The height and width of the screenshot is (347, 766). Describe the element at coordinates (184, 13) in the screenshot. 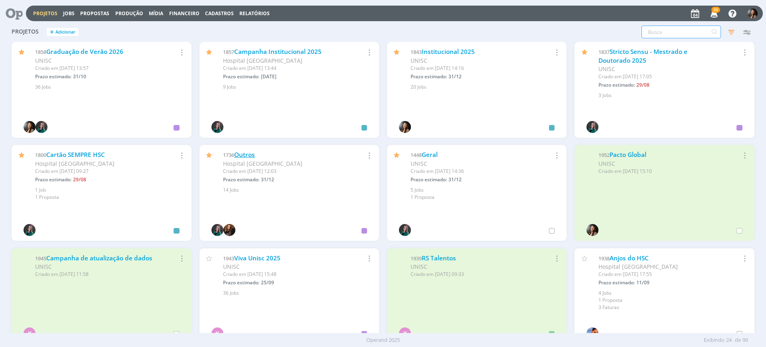

I see `a: Financeiro` at that location.